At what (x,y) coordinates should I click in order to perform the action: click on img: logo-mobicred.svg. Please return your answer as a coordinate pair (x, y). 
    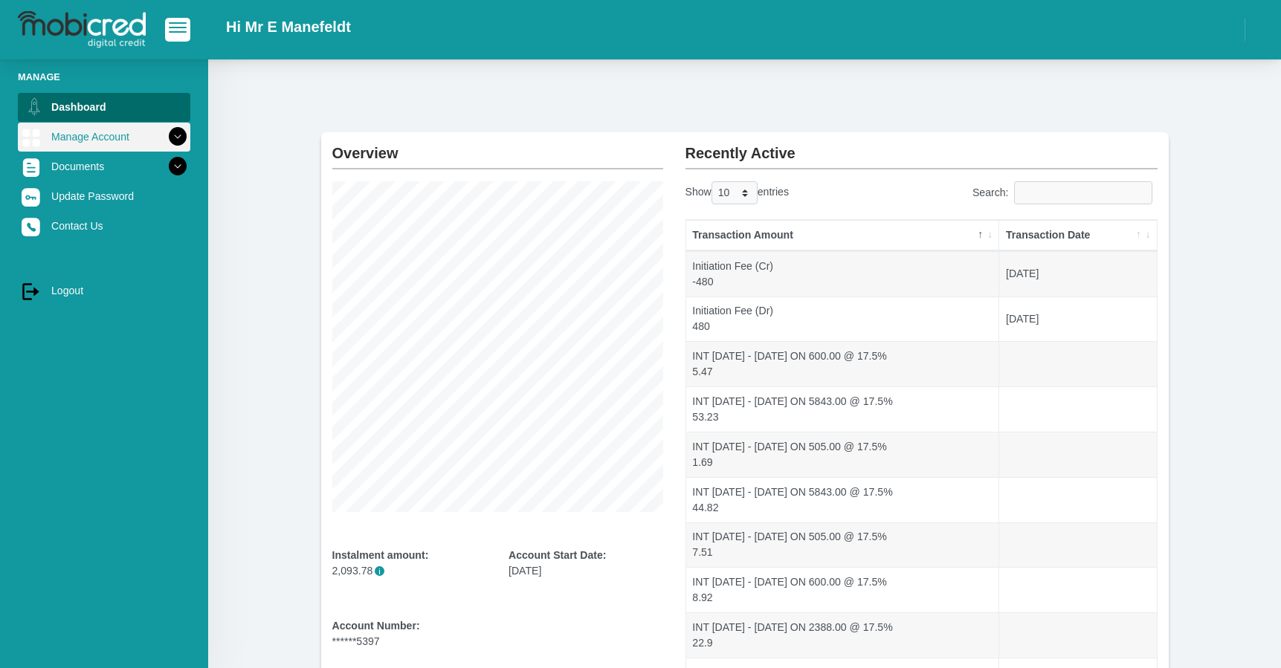
    Looking at the image, I should click on (82, 30).